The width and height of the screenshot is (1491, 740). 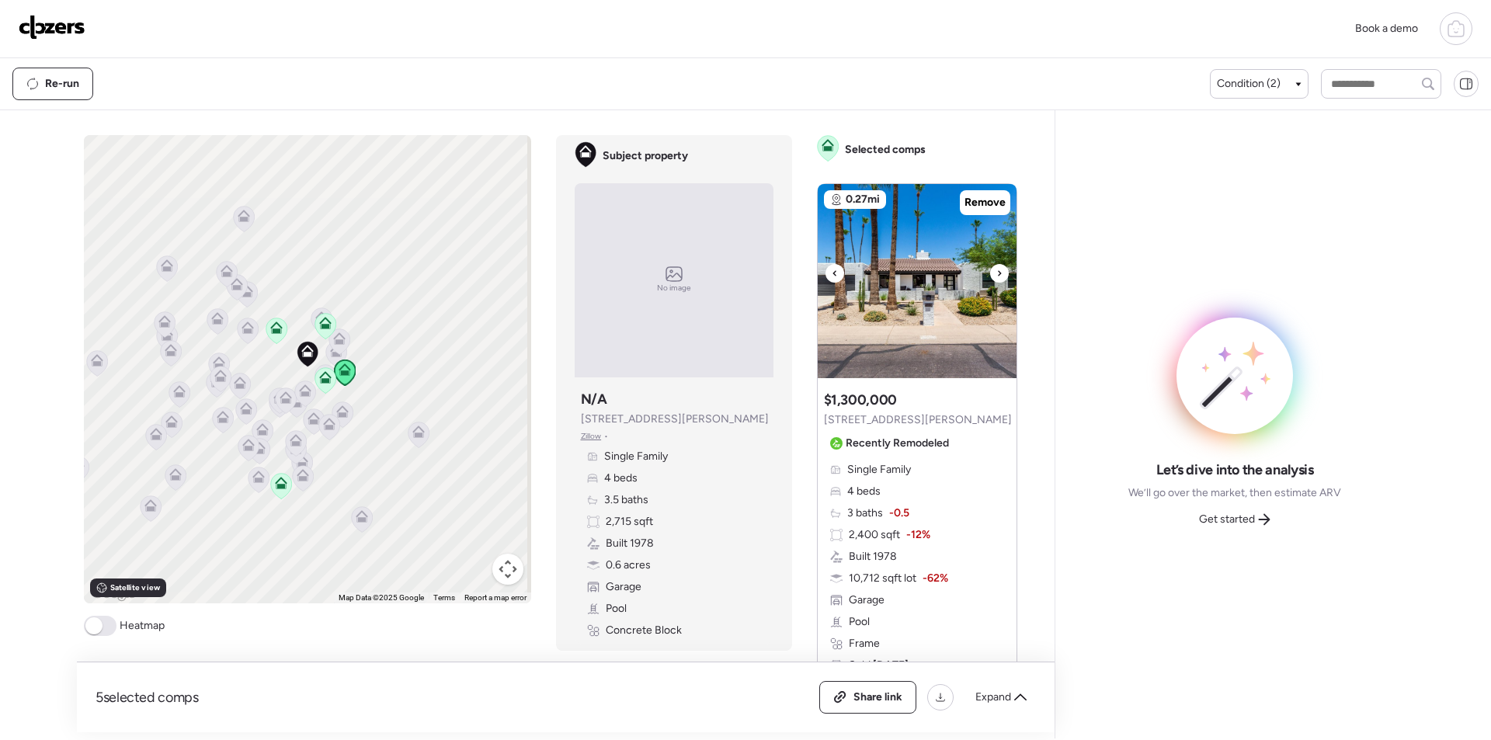 I want to click on span: Let’s dive into the analysis, so click(x=1235, y=470).